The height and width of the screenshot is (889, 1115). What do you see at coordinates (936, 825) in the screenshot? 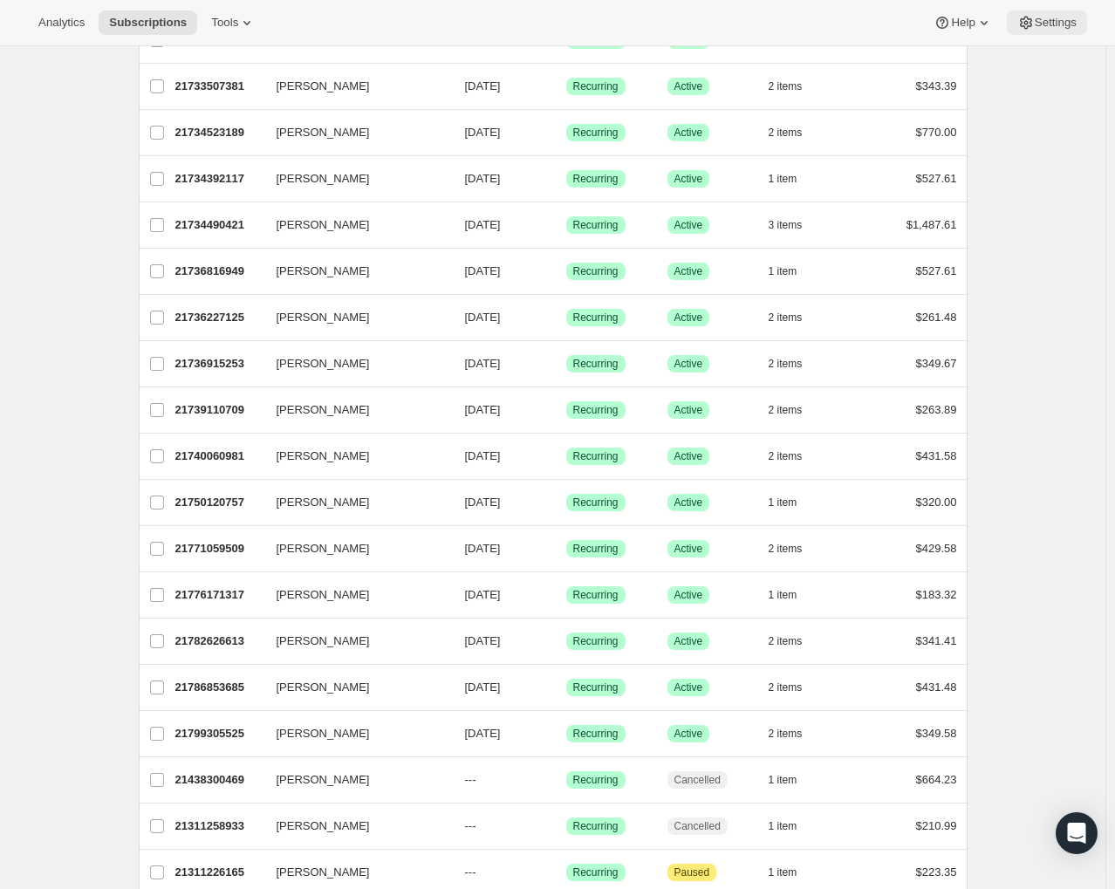
I see `span: $210.99` at bounding box center [936, 825].